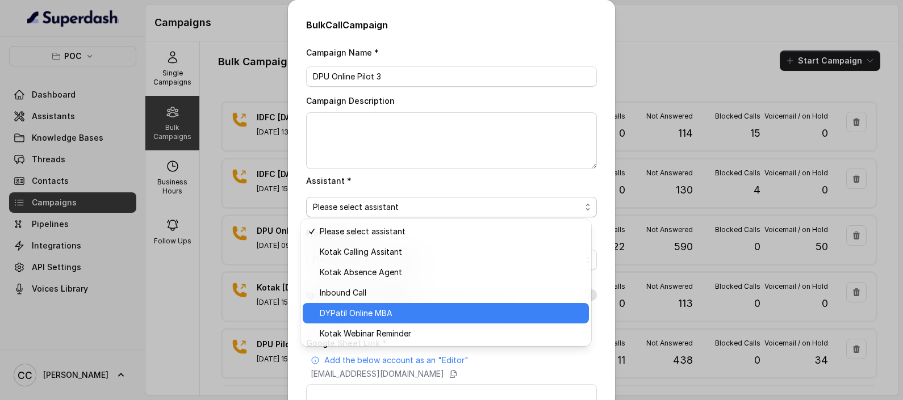 The width and height of the screenshot is (903, 400). I want to click on span: Kotak Calling Assitant, so click(361, 252).